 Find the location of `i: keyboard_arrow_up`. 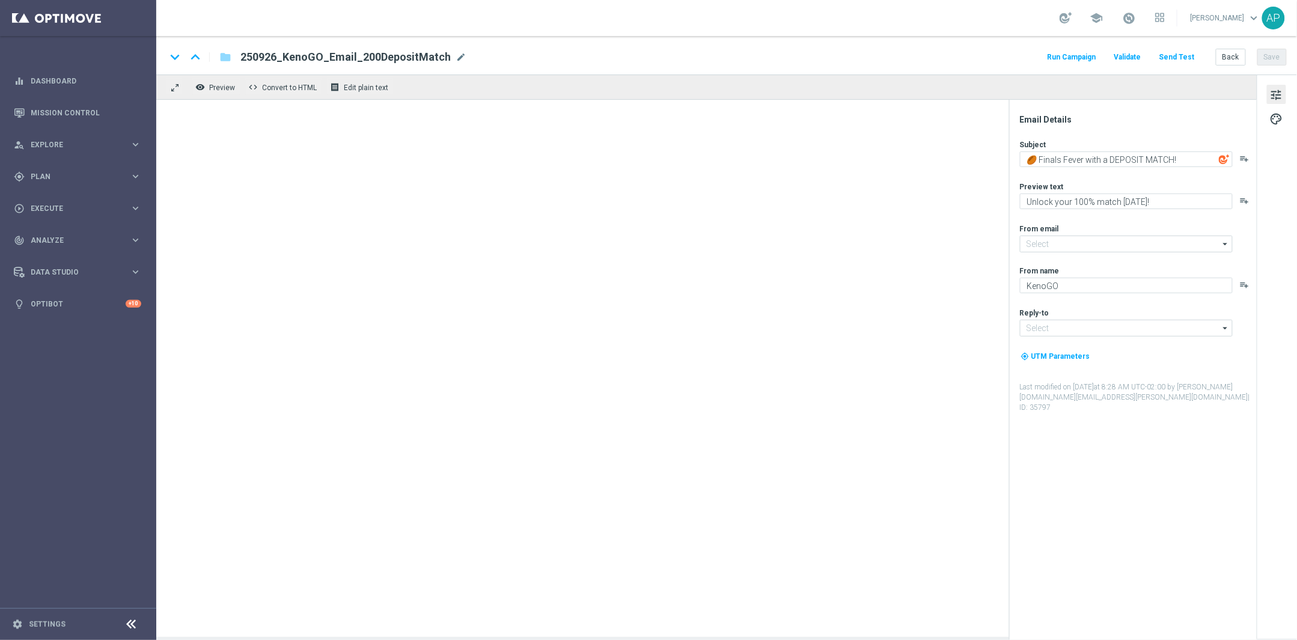

i: keyboard_arrow_up is located at coordinates (195, 57).